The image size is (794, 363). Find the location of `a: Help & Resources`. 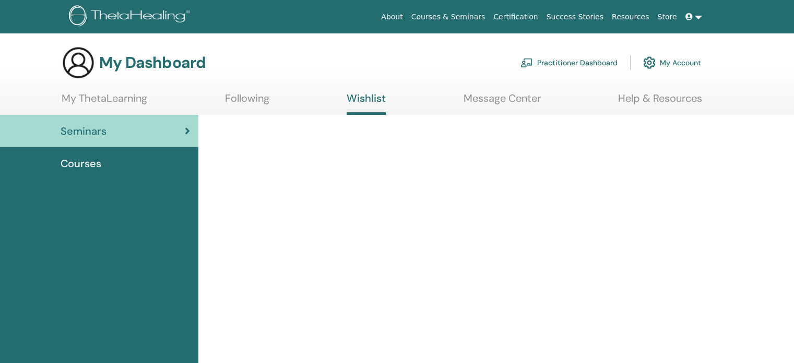

a: Help & Resources is located at coordinates (660, 102).